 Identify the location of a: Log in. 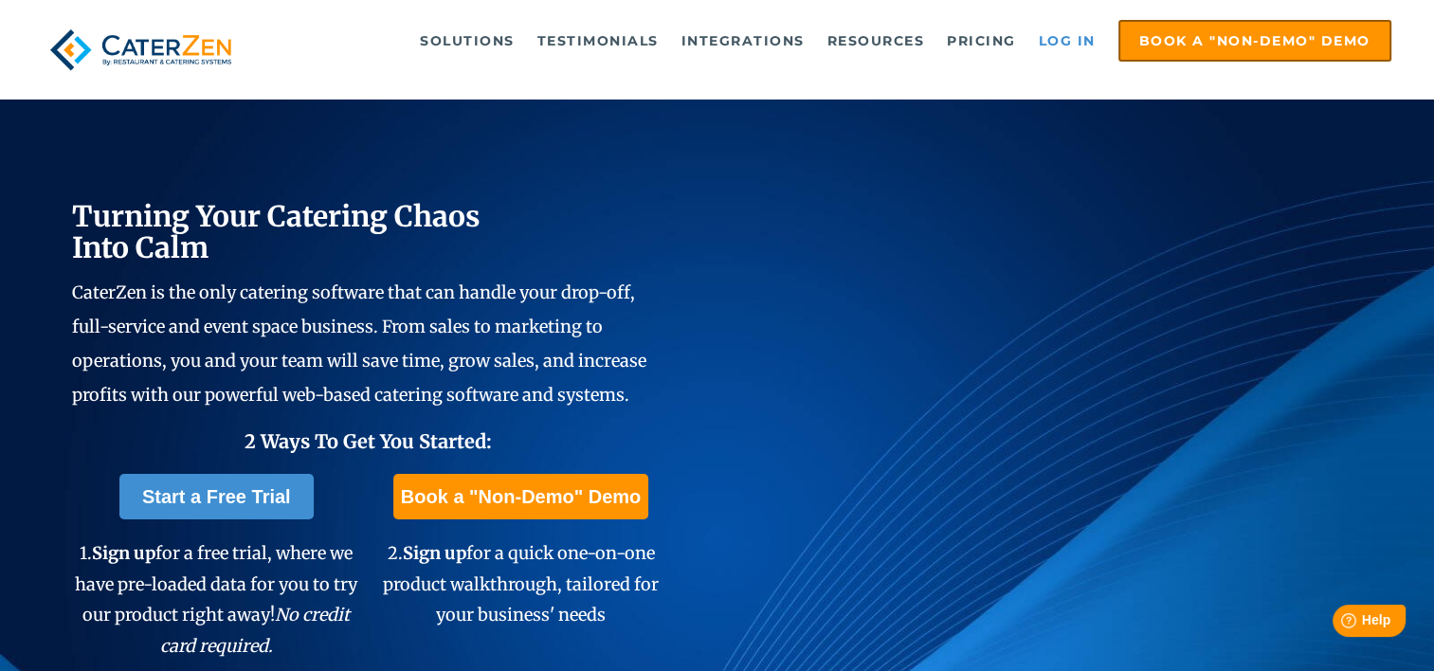
(1067, 41).